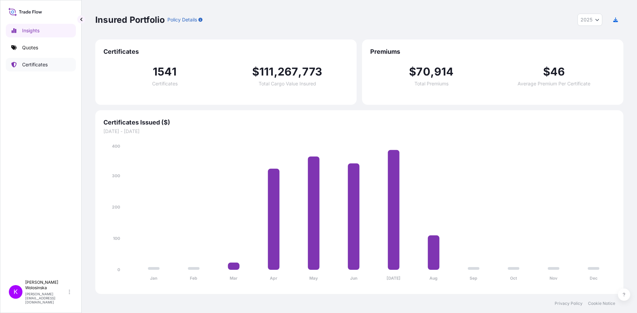 This screenshot has width=637, height=313. What do you see at coordinates (288, 72) in the screenshot?
I see `span: 267` at bounding box center [288, 72].